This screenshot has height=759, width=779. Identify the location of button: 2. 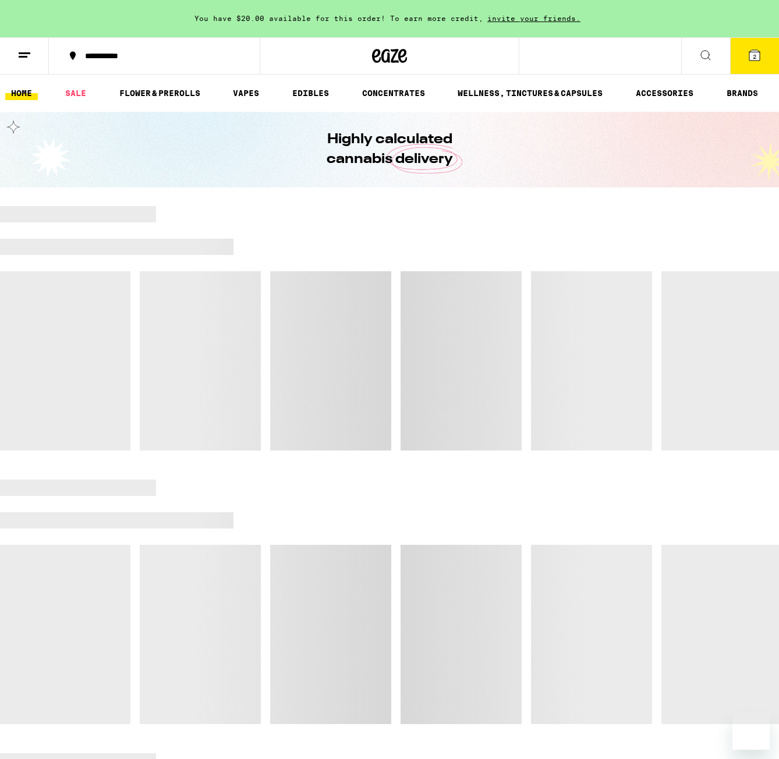
(754, 56).